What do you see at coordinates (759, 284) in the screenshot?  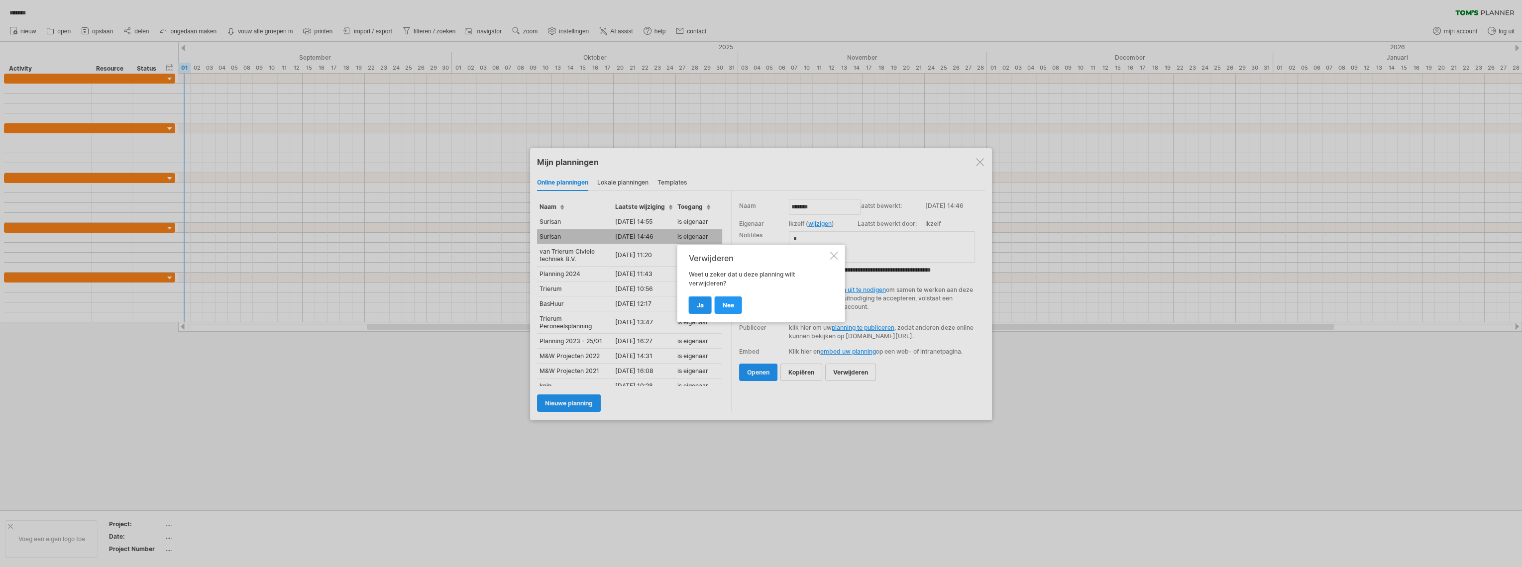 I see `div: Weet u zeker dat u deze planning wilt verwijderen?` at bounding box center [759, 284].